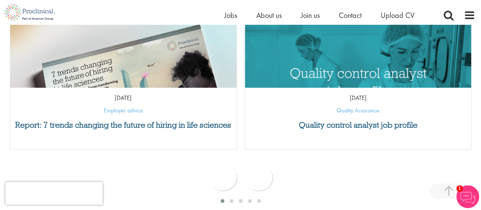 The height and width of the screenshot is (210, 481). What do you see at coordinates (398, 15) in the screenshot?
I see `span: Upload CV` at bounding box center [398, 15].